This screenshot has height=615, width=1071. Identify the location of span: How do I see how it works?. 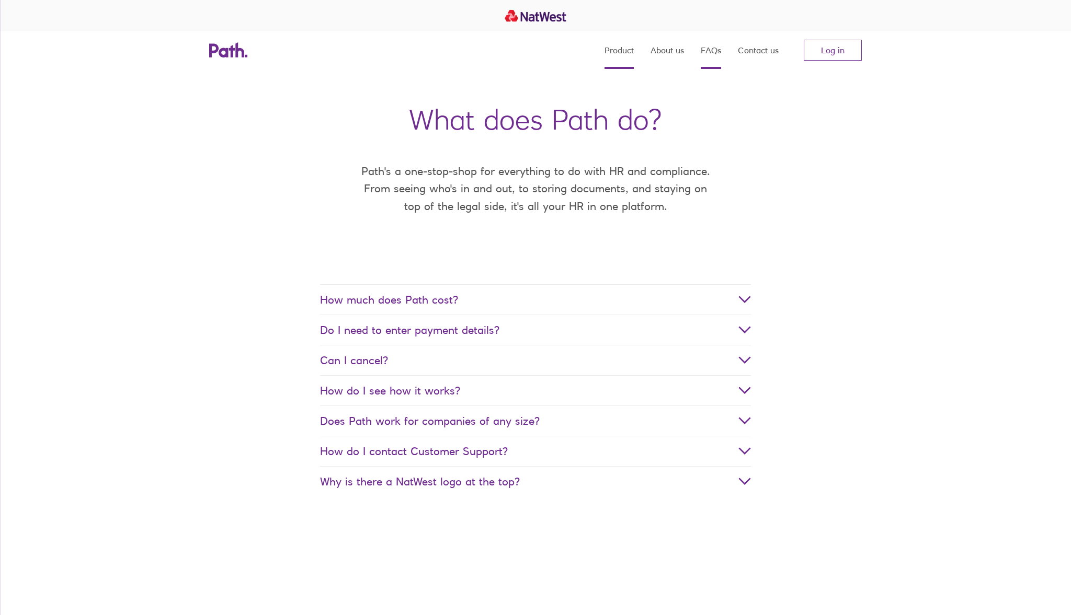
(535, 390).